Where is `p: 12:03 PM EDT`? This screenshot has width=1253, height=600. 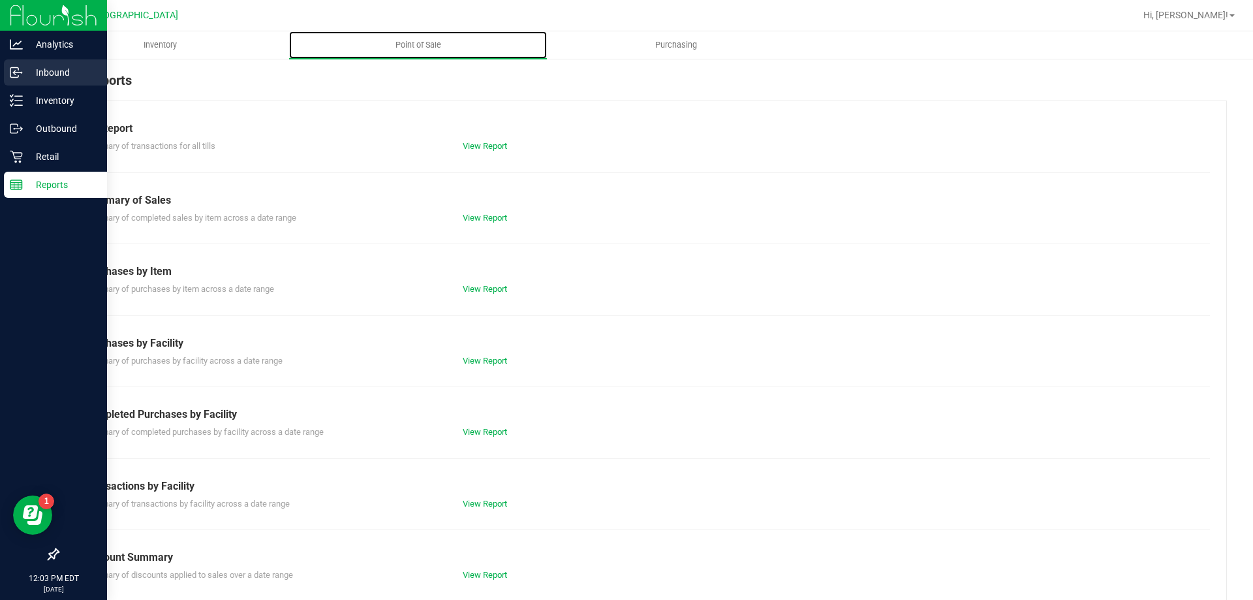
p: 12:03 PM EDT is located at coordinates (54, 578).